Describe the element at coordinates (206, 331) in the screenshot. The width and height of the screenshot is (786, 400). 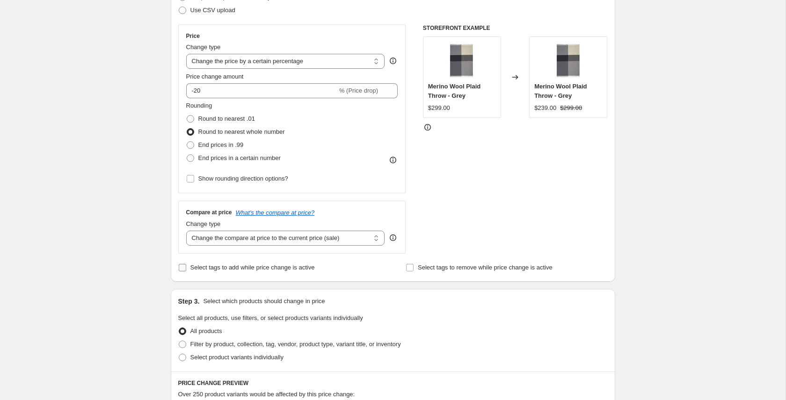
I see `span: All products` at that location.